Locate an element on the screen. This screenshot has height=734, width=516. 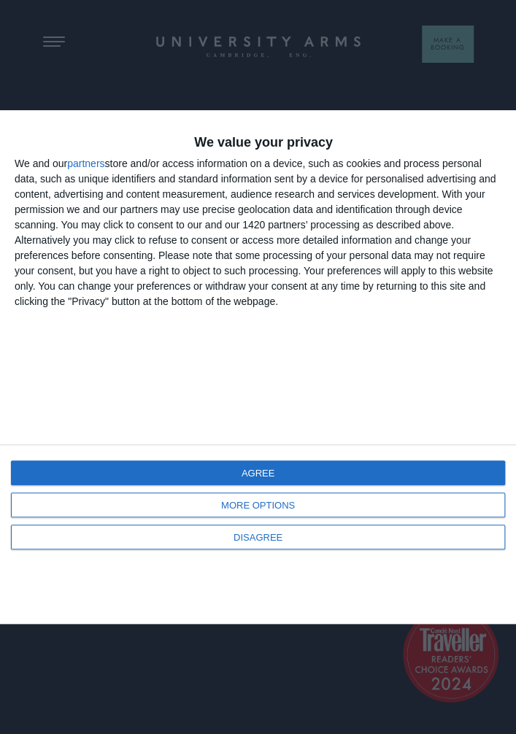
button: AGREE is located at coordinates (258, 473).